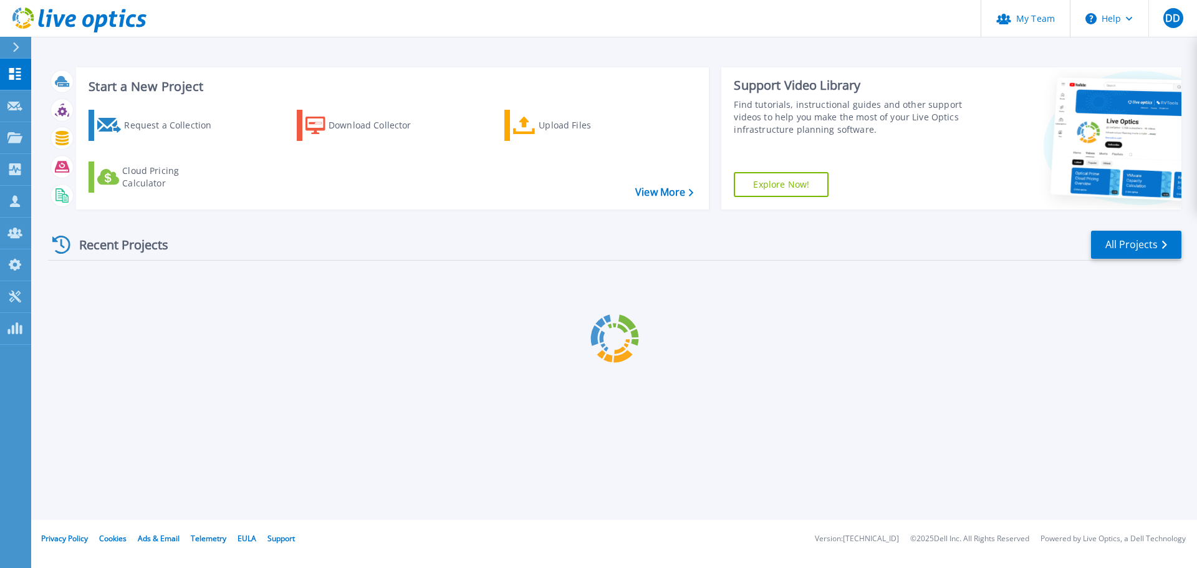  I want to click on a: Download Collector, so click(366, 125).